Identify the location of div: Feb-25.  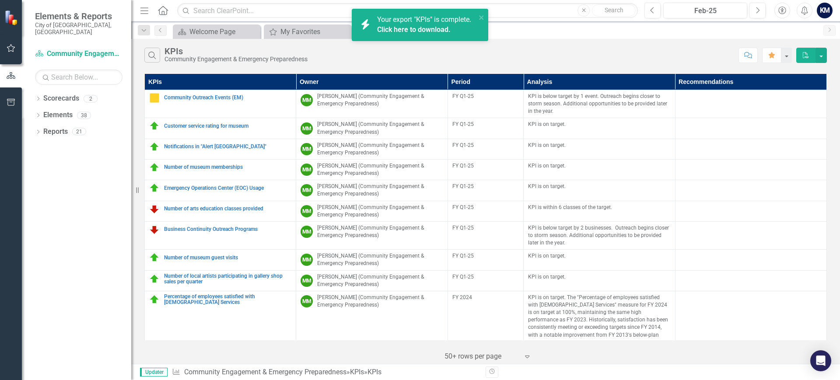
(705, 11).